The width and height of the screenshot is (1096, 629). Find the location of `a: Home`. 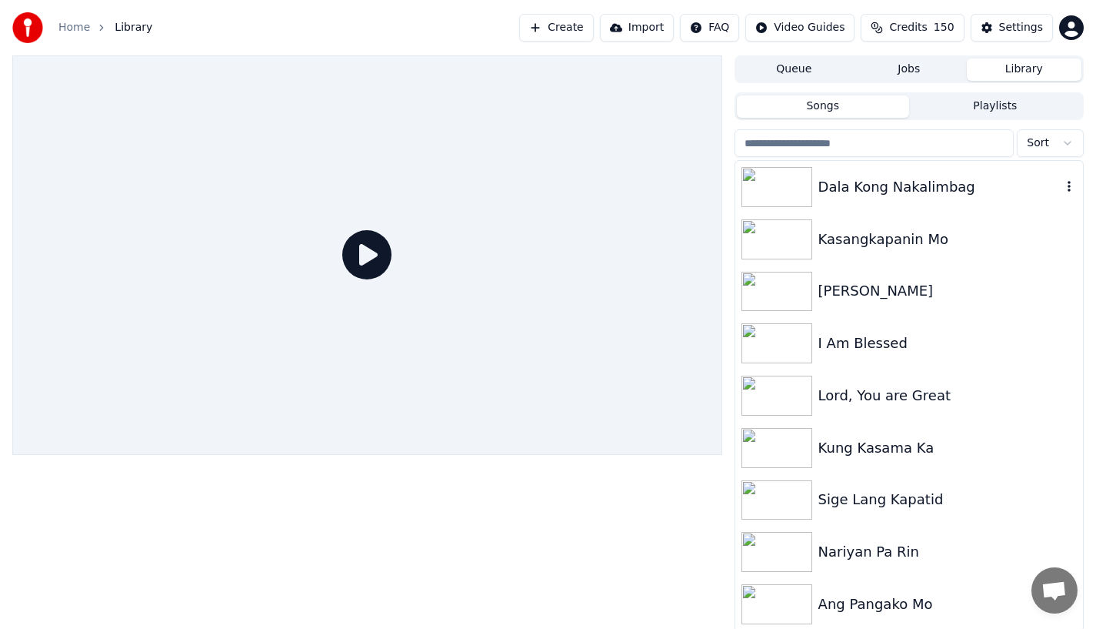

a: Home is located at coordinates (74, 28).